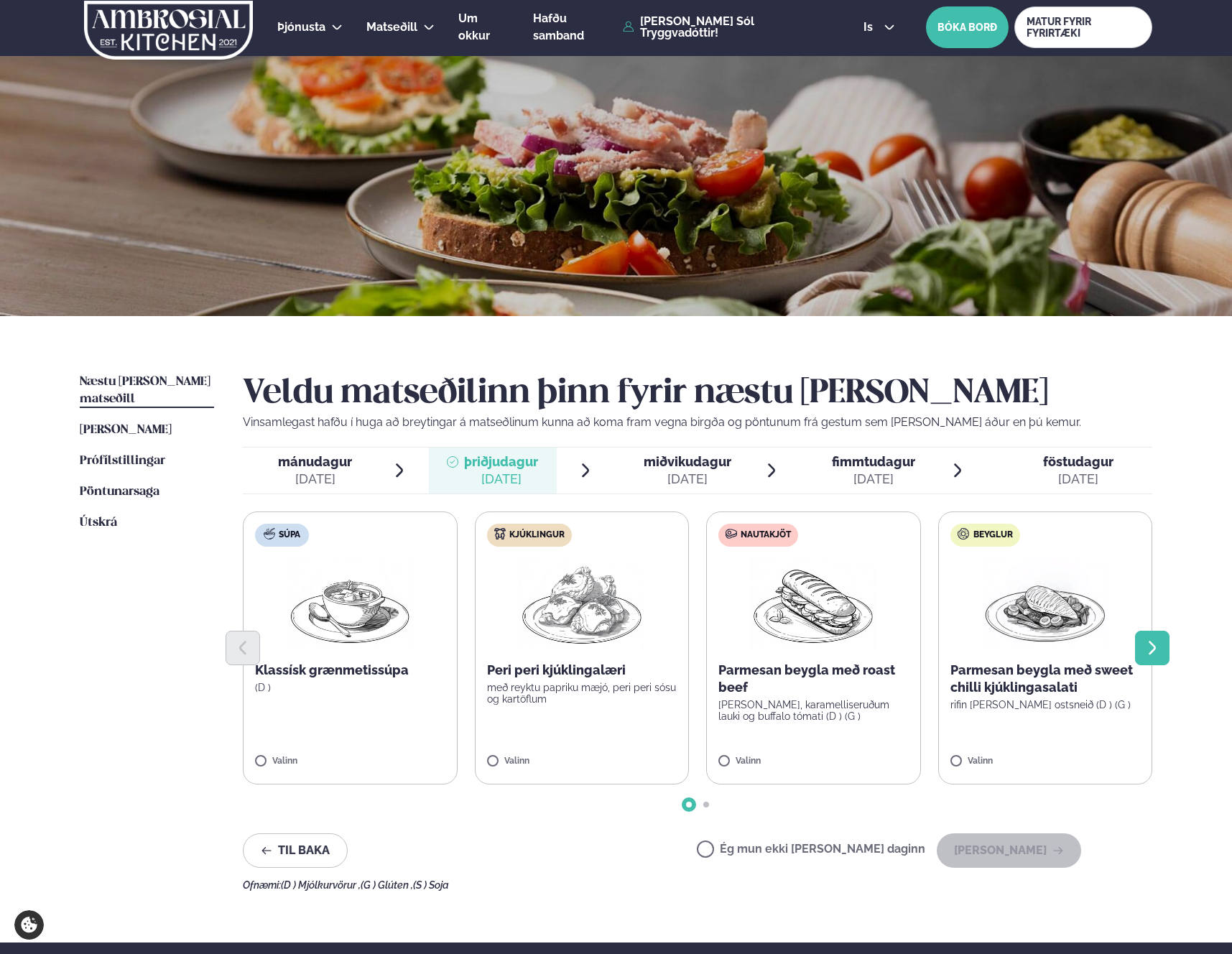 This screenshot has width=1232, height=954. I want to click on span: Þjónusta, so click(301, 27).